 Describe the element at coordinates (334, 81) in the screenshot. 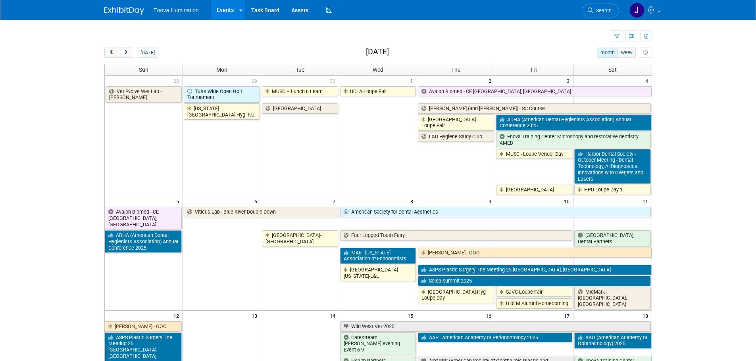

I see `span: 30` at that location.